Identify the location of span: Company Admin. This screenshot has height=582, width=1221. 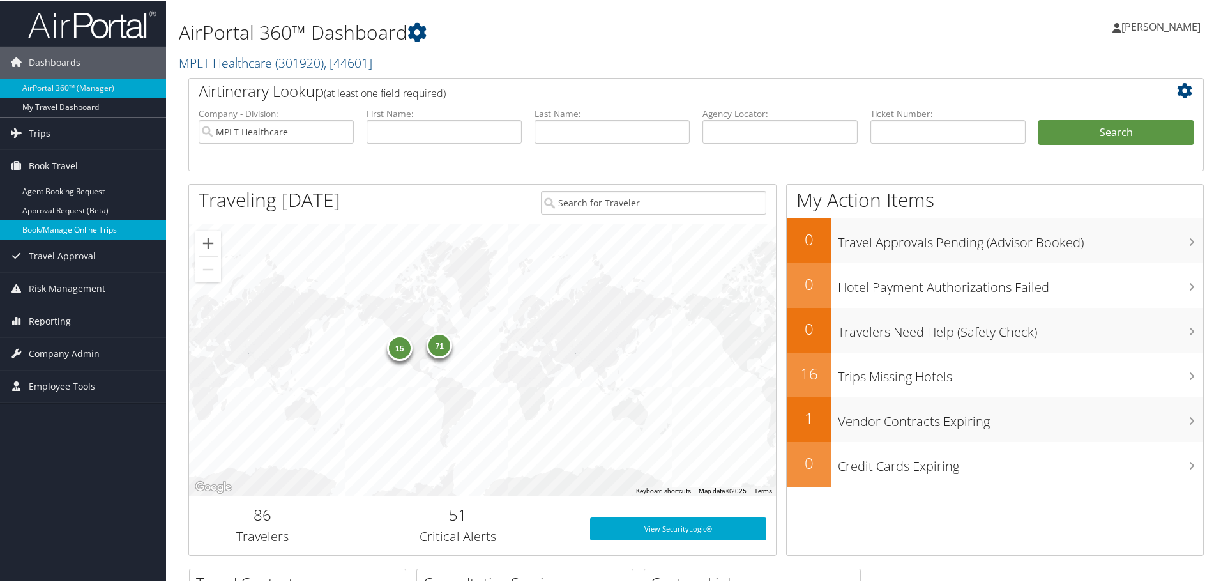
(64, 353).